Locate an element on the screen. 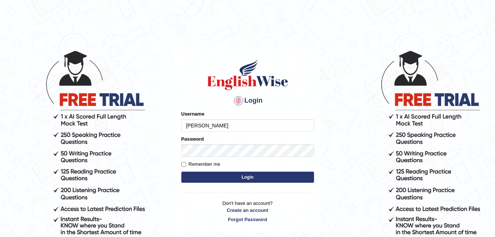 The image size is (495, 237). label: Password is located at coordinates (193, 139).